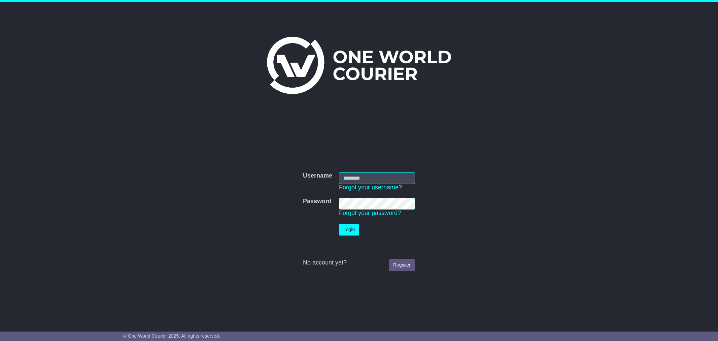 This screenshot has width=718, height=341. What do you see at coordinates (370, 213) in the screenshot?
I see `a: Forgot your password?` at bounding box center [370, 213].